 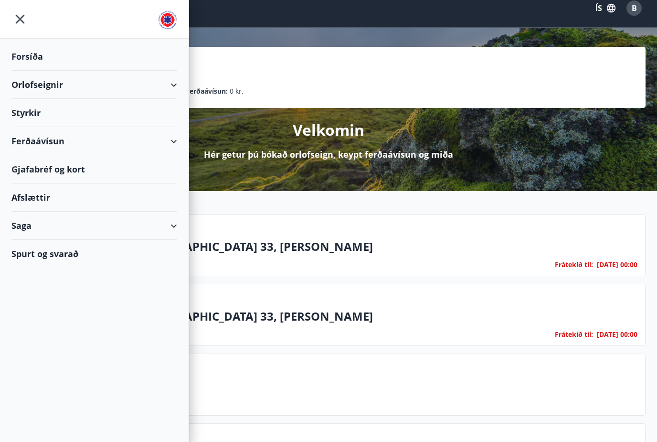 What do you see at coordinates (94, 141) in the screenshot?
I see `div: Ferðaávísun` at bounding box center [94, 141].